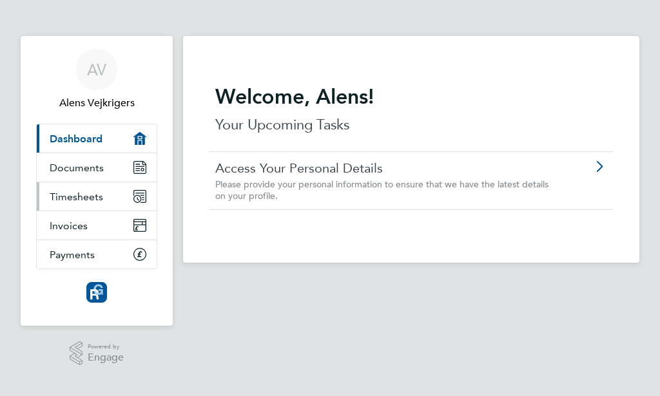  Describe the element at coordinates (97, 293) in the screenshot. I see `img: resourcinggroup-logo-retina.png` at that location.